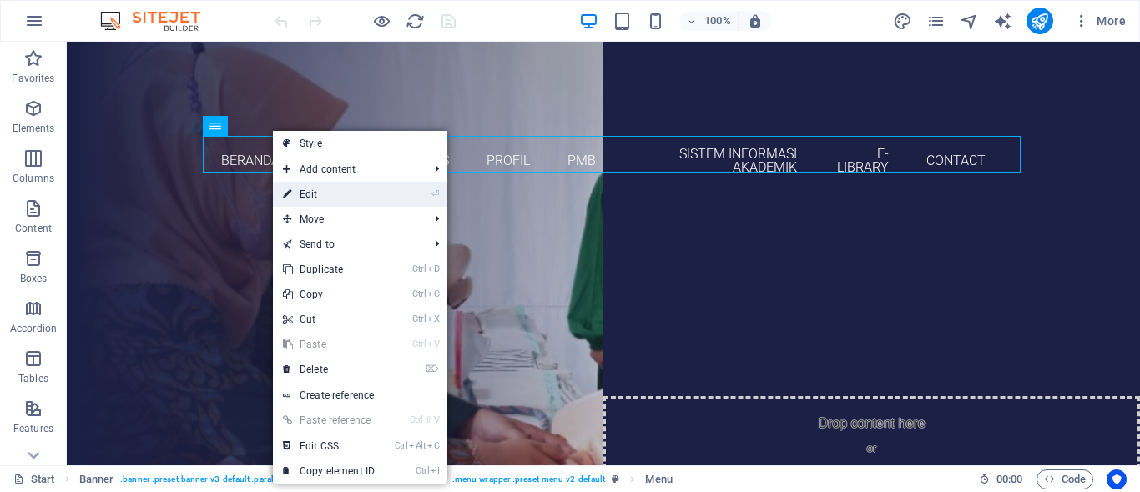 The height and width of the screenshot is (492, 1140). I want to click on a: Send to, so click(347, 245).